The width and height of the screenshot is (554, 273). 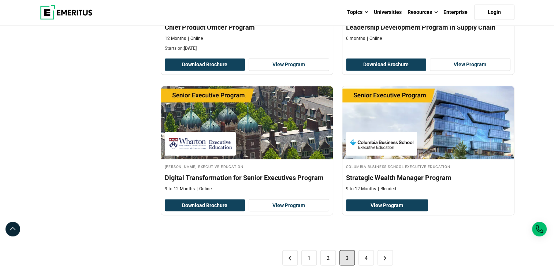 What do you see at coordinates (176, 38) in the screenshot?
I see `p: 12 Months` at bounding box center [176, 38].